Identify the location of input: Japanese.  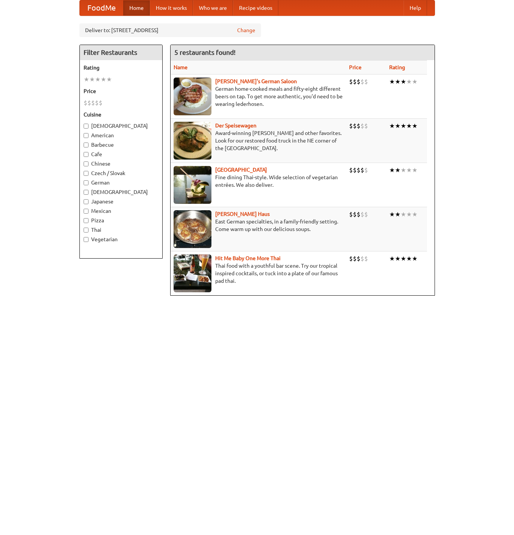
(86, 202).